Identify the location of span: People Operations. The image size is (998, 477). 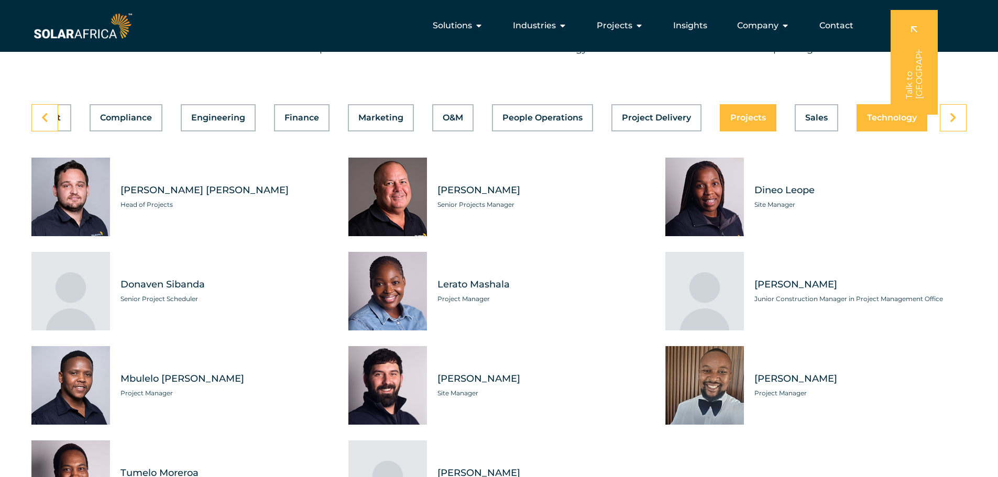
(542, 118).